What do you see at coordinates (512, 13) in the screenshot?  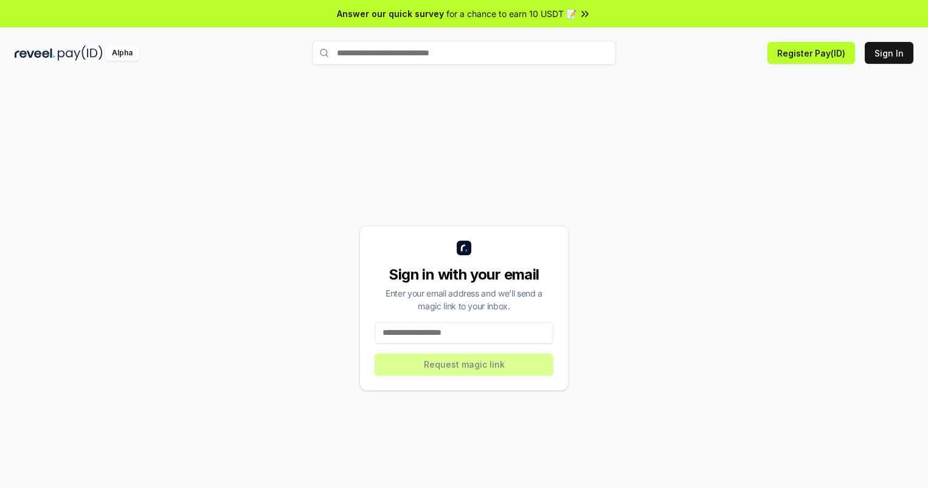 I see `span: for a chance to earn 10 USDT 📝` at bounding box center [512, 13].